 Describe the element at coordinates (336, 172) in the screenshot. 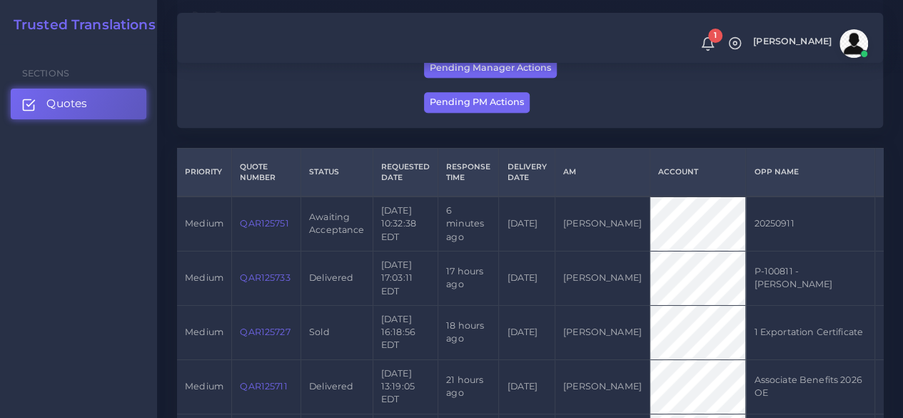

I see `th: Status` at that location.